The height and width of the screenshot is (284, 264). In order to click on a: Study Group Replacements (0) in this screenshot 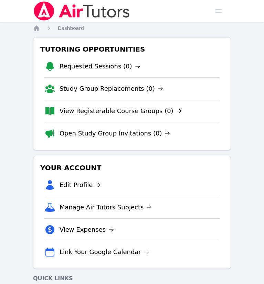, I will do `click(111, 89)`.